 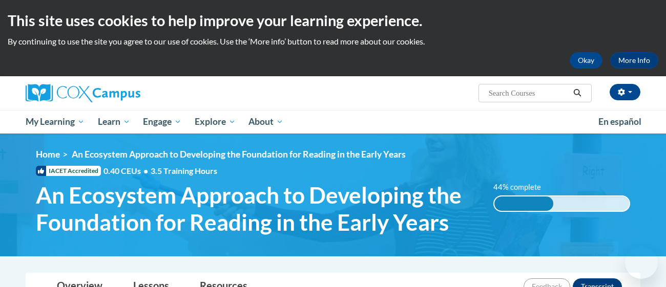 I want to click on label: 44% complete, so click(x=523, y=188).